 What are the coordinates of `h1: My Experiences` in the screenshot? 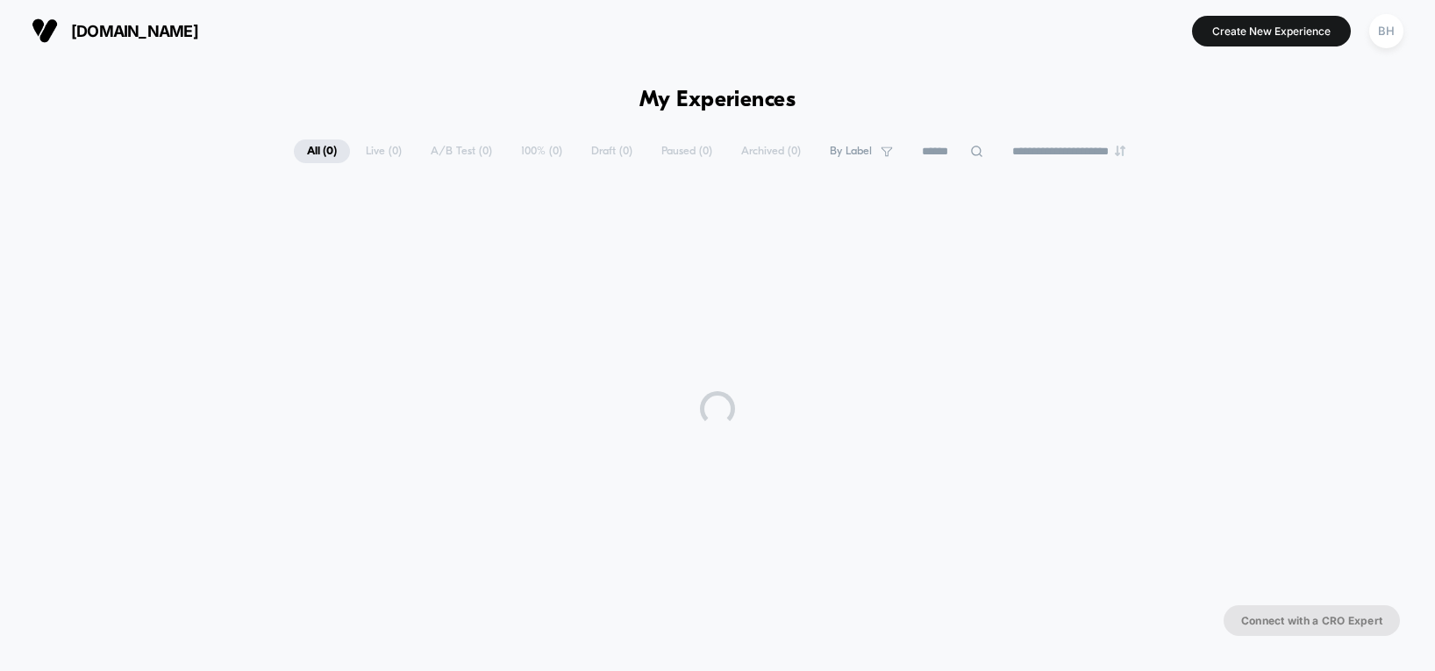 It's located at (718, 100).